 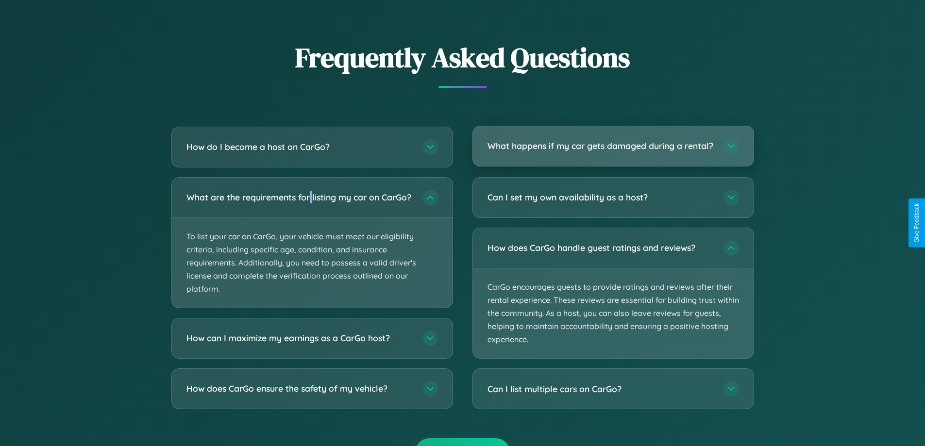 I want to click on h3: How does CarGo handle guest ratings and reviews?, so click(x=600, y=248).